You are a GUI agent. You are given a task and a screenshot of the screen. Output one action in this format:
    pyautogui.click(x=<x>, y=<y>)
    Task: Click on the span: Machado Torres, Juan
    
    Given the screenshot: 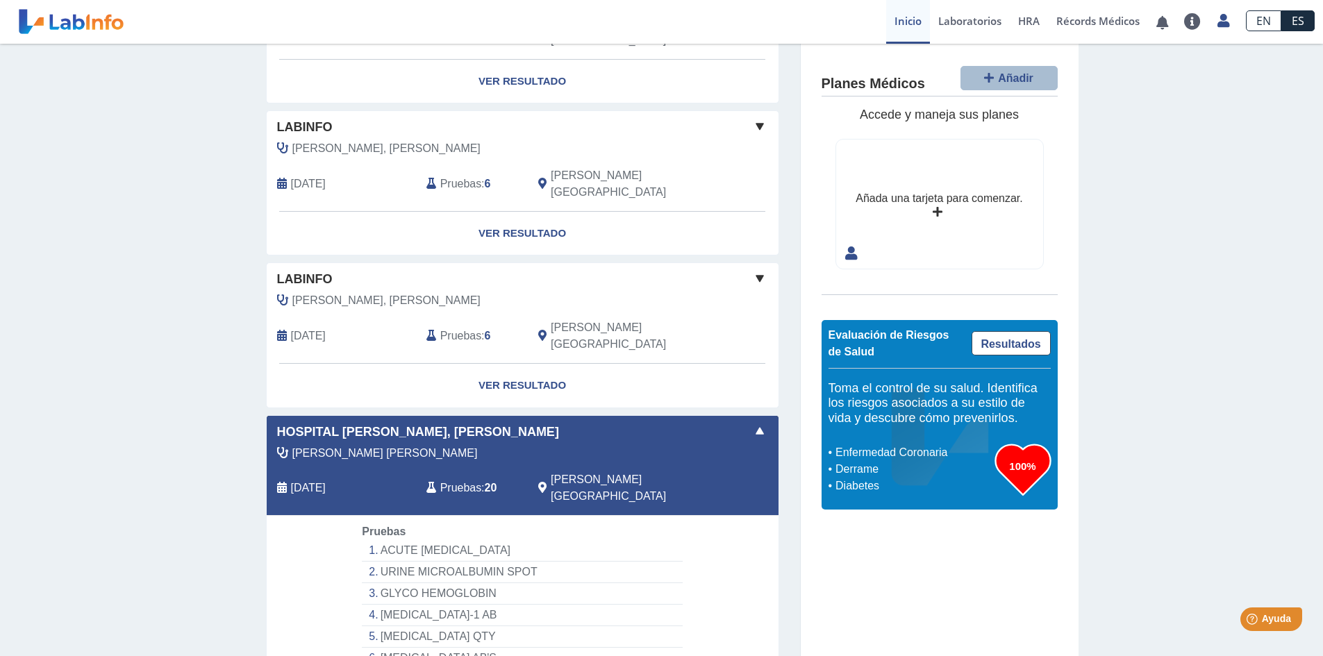 What is the action you would take?
    pyautogui.click(x=386, y=301)
    